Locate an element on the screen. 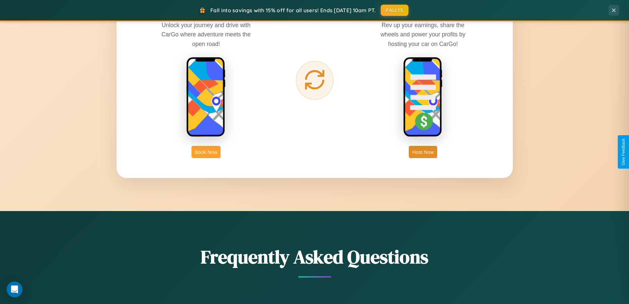 This screenshot has width=629, height=304. button: FALL15 is located at coordinates (395, 10).